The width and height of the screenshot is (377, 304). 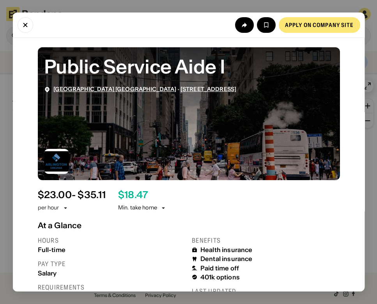 What do you see at coordinates (220, 268) in the screenshot?
I see `div: Paid time off` at bounding box center [220, 268].